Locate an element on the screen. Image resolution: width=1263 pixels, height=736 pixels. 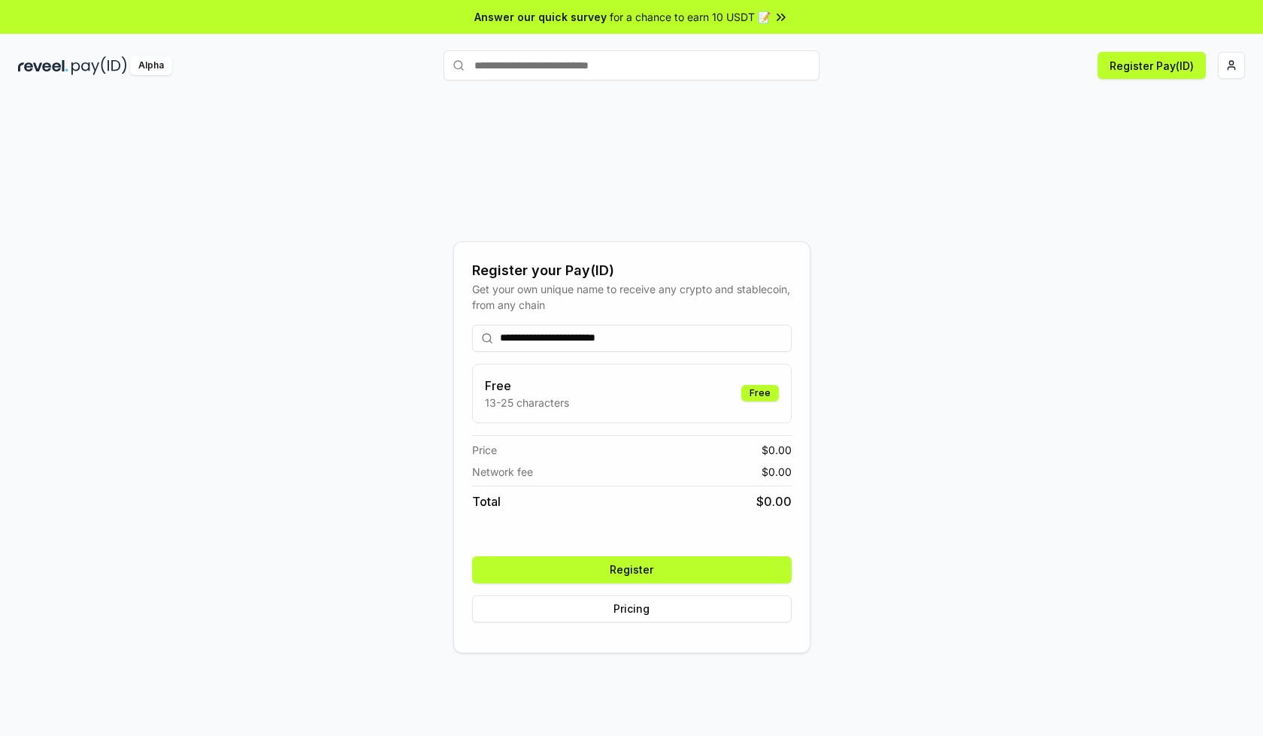
div: Free is located at coordinates (760, 393).